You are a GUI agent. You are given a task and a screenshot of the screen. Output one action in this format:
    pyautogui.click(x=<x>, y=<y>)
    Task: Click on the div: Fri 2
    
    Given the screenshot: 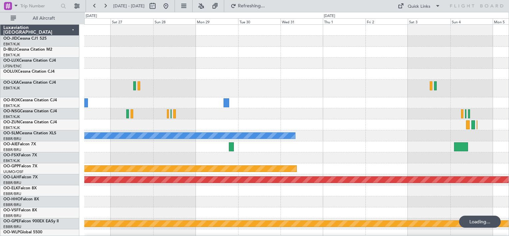 What is the action you would take?
    pyautogui.click(x=386, y=21)
    